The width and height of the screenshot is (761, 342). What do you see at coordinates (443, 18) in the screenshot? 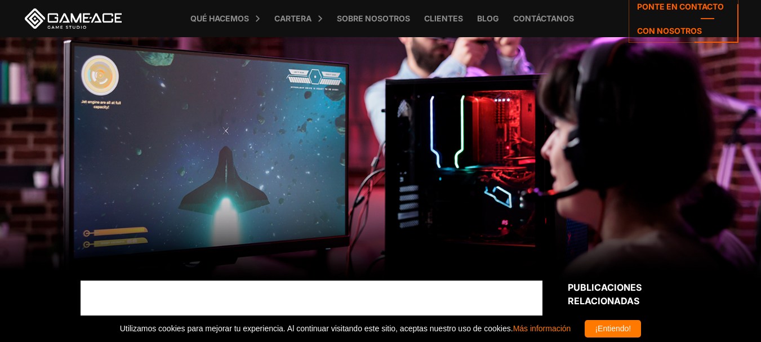
I see `font: Clientes` at bounding box center [443, 18].